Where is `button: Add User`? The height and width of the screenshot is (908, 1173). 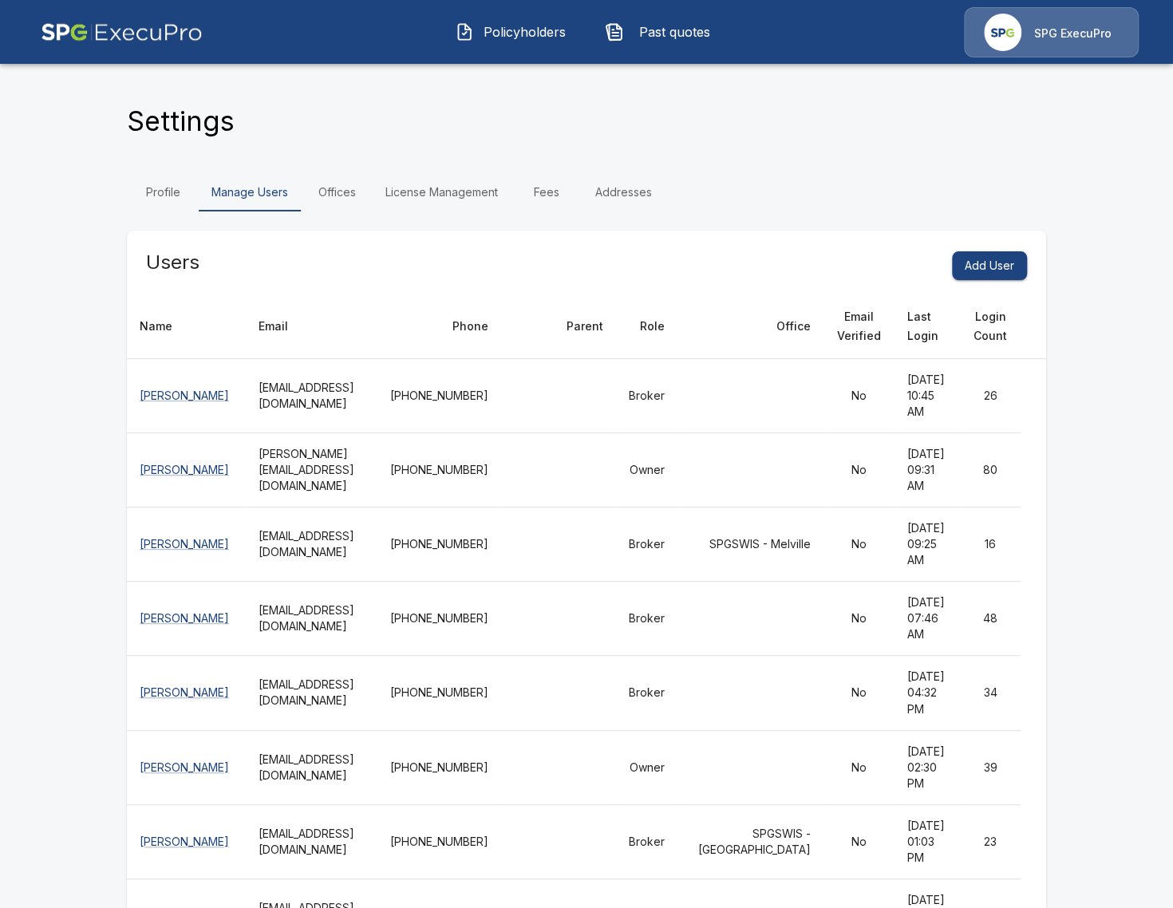
button: Add User is located at coordinates (990, 266).